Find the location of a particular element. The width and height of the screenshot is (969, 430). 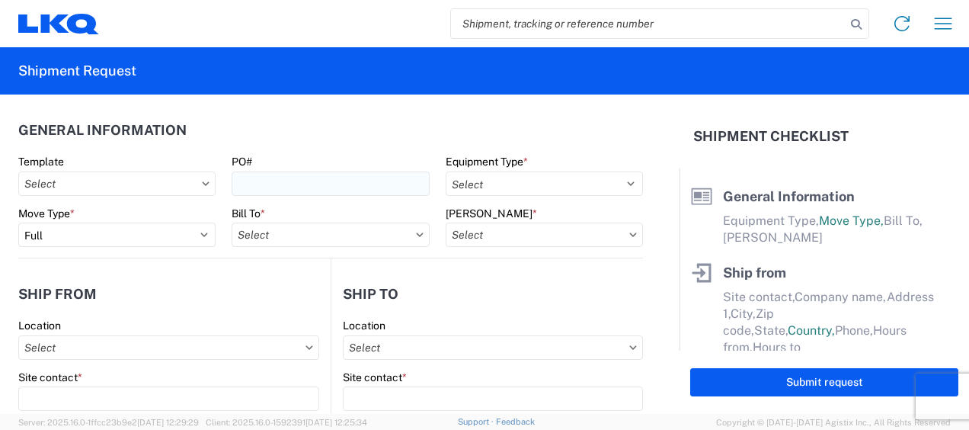

span: Company name, is located at coordinates (840, 296).